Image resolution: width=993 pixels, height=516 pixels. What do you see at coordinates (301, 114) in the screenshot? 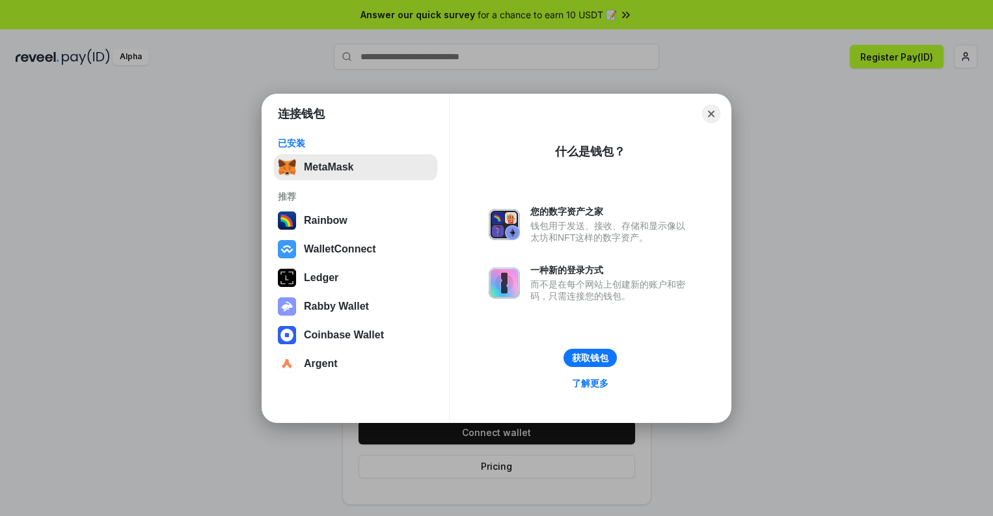
I see `h1: 连接钱包` at bounding box center [301, 114].